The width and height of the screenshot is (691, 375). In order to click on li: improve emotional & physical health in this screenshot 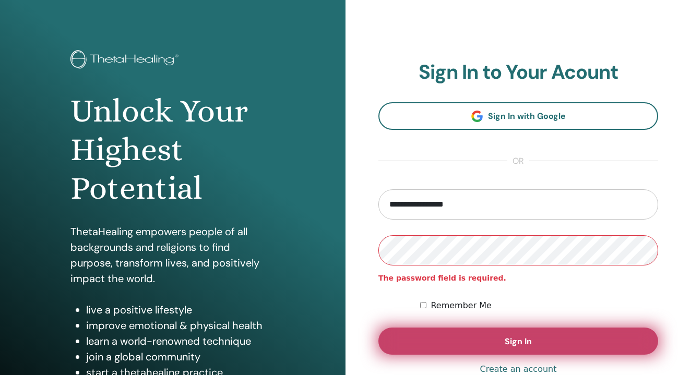, I will do `click(180, 326)`.